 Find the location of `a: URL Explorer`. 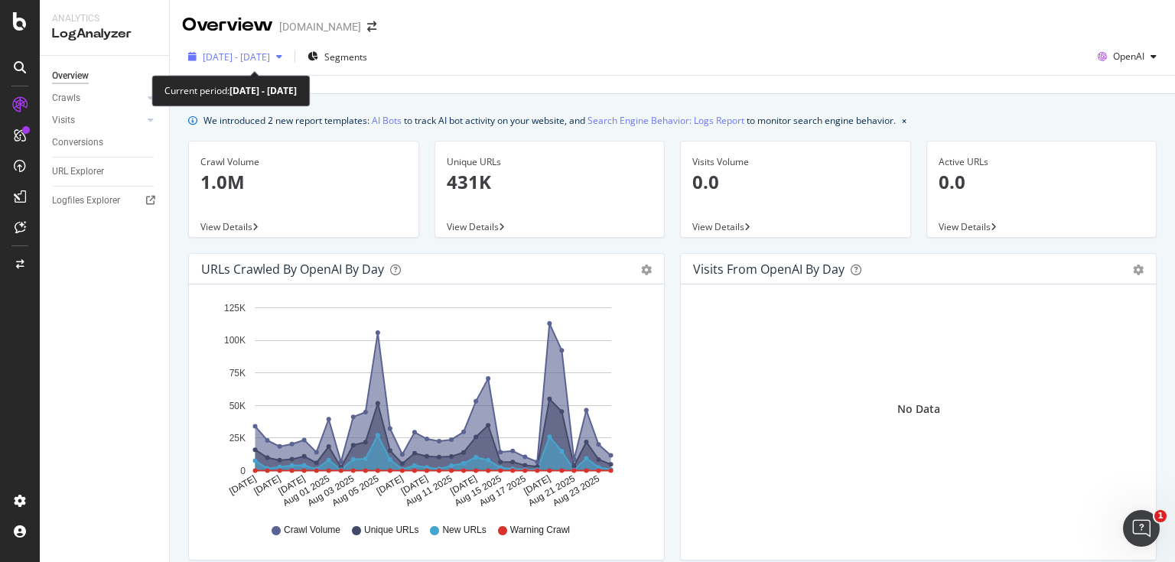

a: URL Explorer is located at coordinates (105, 171).